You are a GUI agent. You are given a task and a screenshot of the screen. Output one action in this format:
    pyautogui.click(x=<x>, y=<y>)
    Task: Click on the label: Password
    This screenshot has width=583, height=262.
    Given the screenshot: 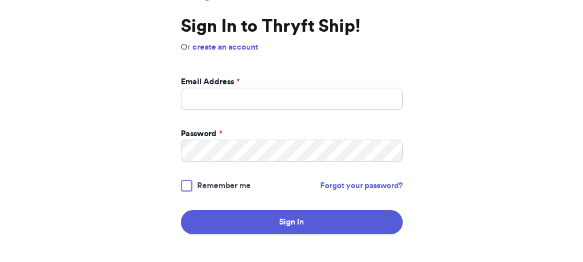 What is the action you would take?
    pyautogui.click(x=202, y=134)
    